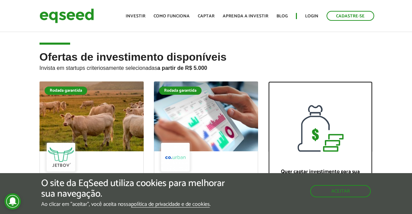 This screenshot has height=214, width=412. What do you see at coordinates (246, 16) in the screenshot?
I see `a: Aprenda a investir` at bounding box center [246, 16].